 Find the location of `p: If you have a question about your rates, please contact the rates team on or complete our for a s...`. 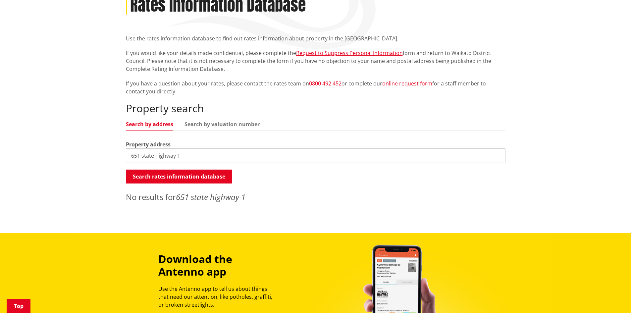

p: If you have a question about your rates, please contact the rates team on or complete our for a s... is located at coordinates (315, 87).